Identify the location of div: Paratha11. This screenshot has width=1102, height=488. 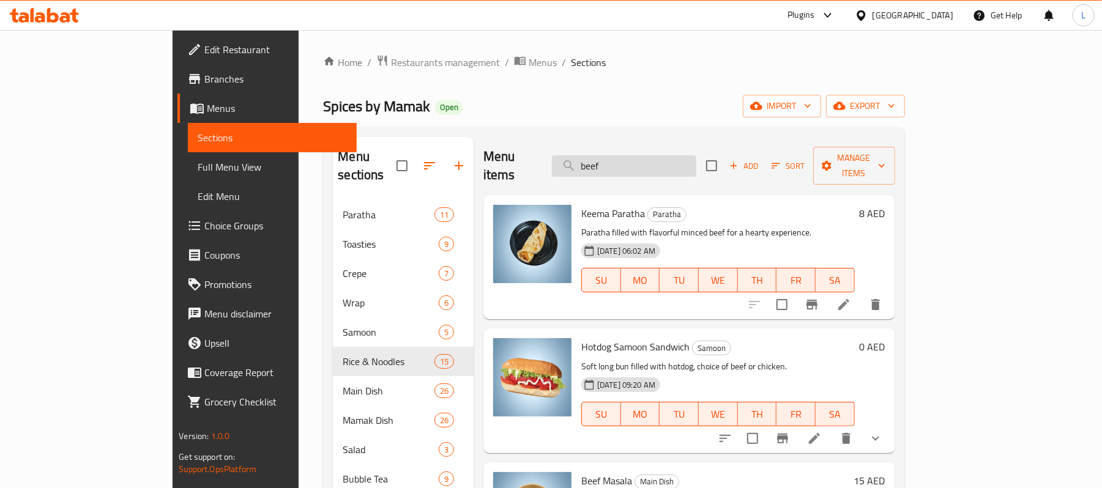
(403, 215).